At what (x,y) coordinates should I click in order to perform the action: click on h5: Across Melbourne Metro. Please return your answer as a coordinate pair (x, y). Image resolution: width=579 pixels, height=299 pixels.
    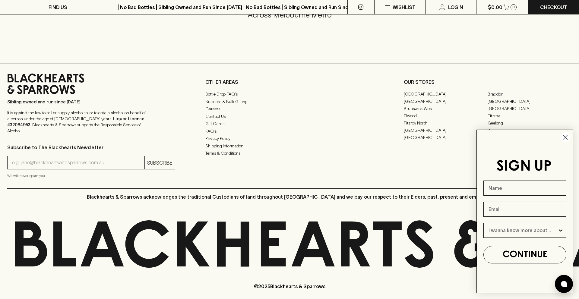
    Looking at the image, I should click on (289, 15).